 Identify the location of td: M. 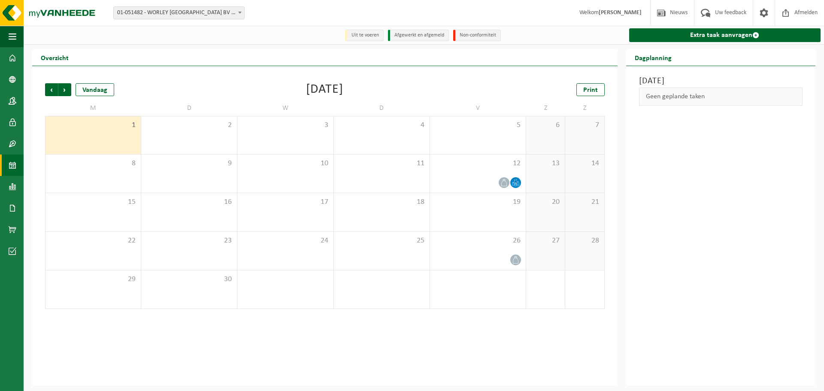
(93, 108).